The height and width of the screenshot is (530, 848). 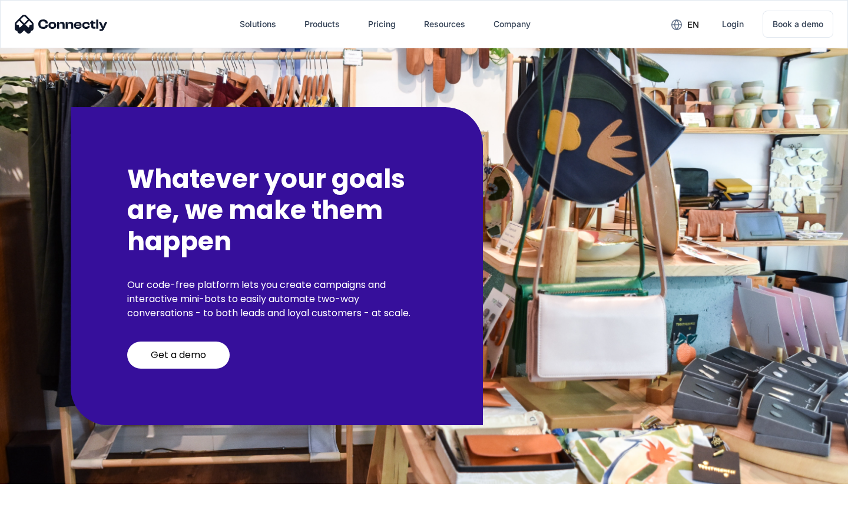 I want to click on a: Book a demo, so click(x=798, y=24).